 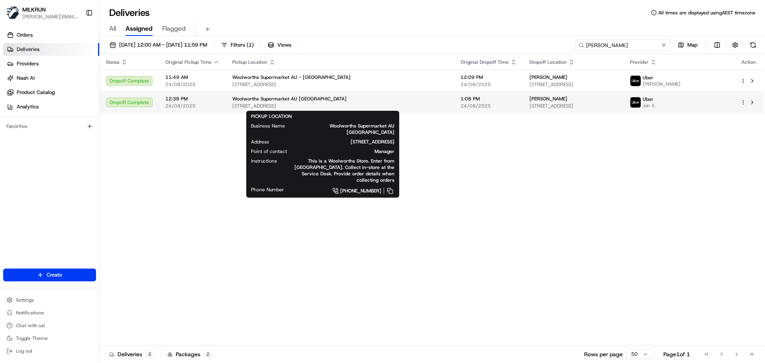 What do you see at coordinates (268, 126) in the screenshot?
I see `span: Business Name` at bounding box center [268, 126].